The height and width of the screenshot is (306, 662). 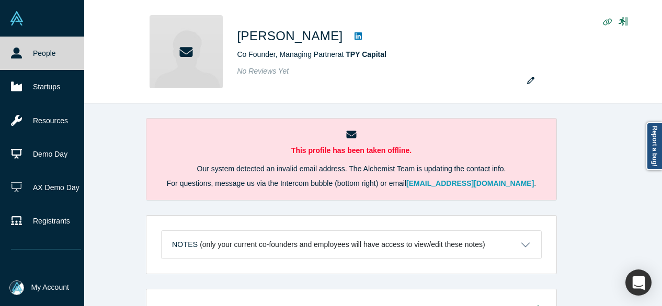 I want to click on img: Alchemist Vault Logo, so click(x=17, y=18).